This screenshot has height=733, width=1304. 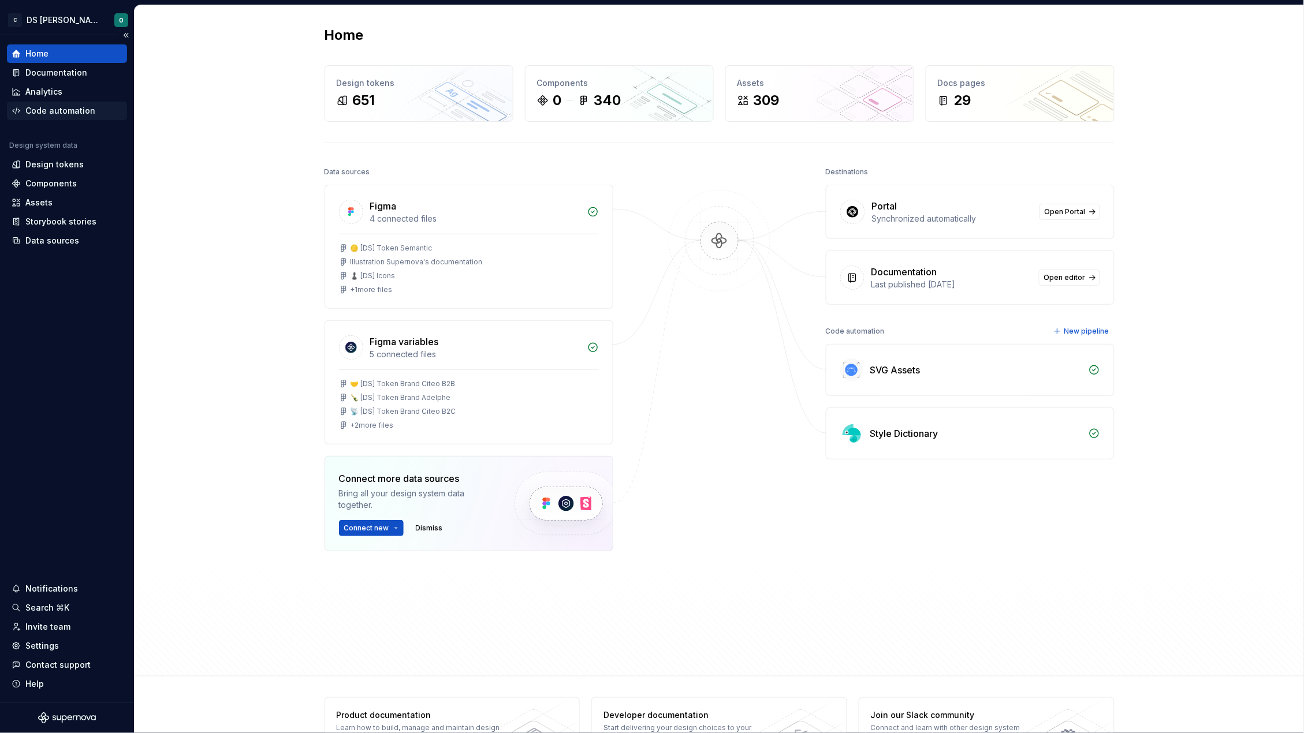 I want to click on button: Connect new, so click(x=371, y=528).